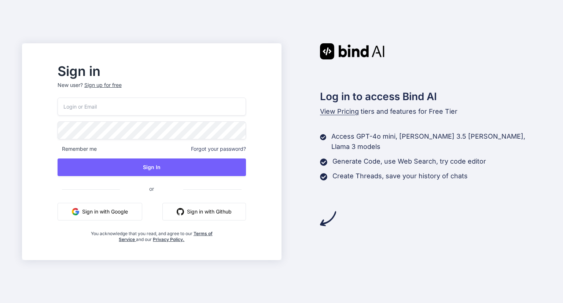 This screenshot has width=563, height=303. What do you see at coordinates (152, 71) in the screenshot?
I see `h2: Sign in` at bounding box center [152, 71].